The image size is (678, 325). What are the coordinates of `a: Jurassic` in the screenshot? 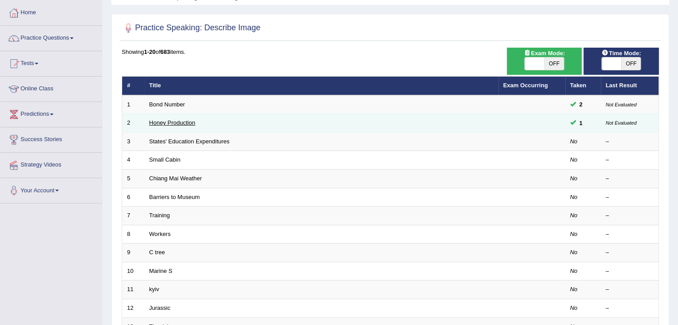 It's located at (160, 308).